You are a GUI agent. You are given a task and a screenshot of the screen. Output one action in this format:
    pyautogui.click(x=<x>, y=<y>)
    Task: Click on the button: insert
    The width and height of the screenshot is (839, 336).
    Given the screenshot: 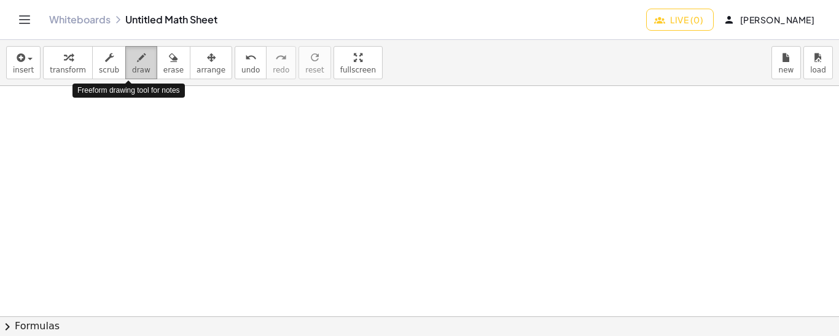 What is the action you would take?
    pyautogui.click(x=23, y=63)
    